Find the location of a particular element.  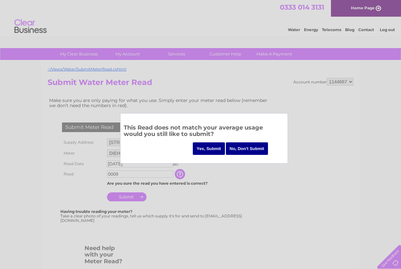

a: Log out is located at coordinates (387, 30).